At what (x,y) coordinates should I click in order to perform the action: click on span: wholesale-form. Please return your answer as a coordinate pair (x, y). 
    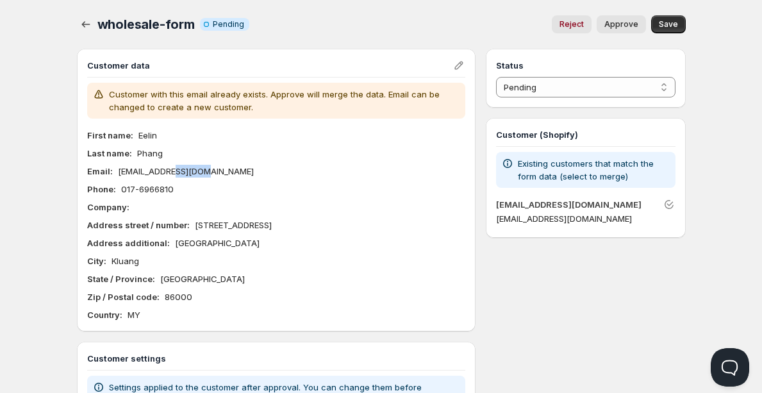
    Looking at the image, I should click on (146, 24).